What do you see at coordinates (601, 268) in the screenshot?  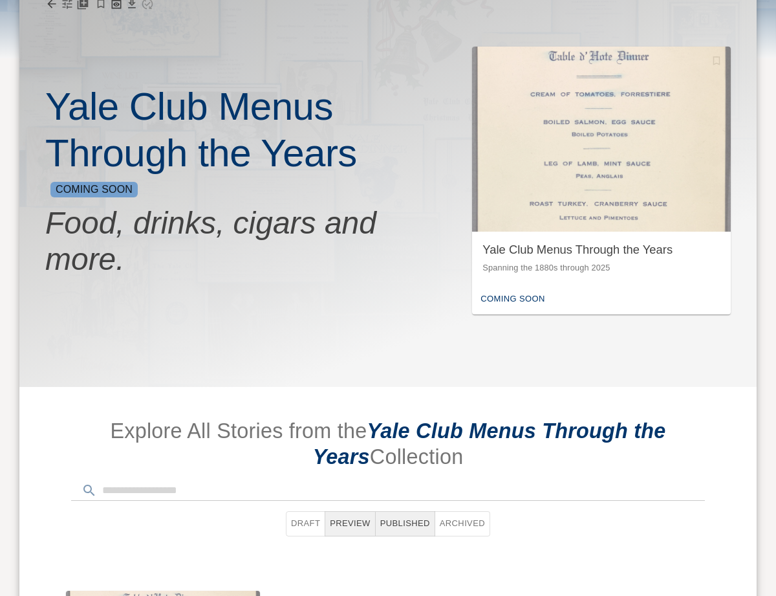 I see `p: Spanning the 1880s through 2025` at bounding box center [601, 268].